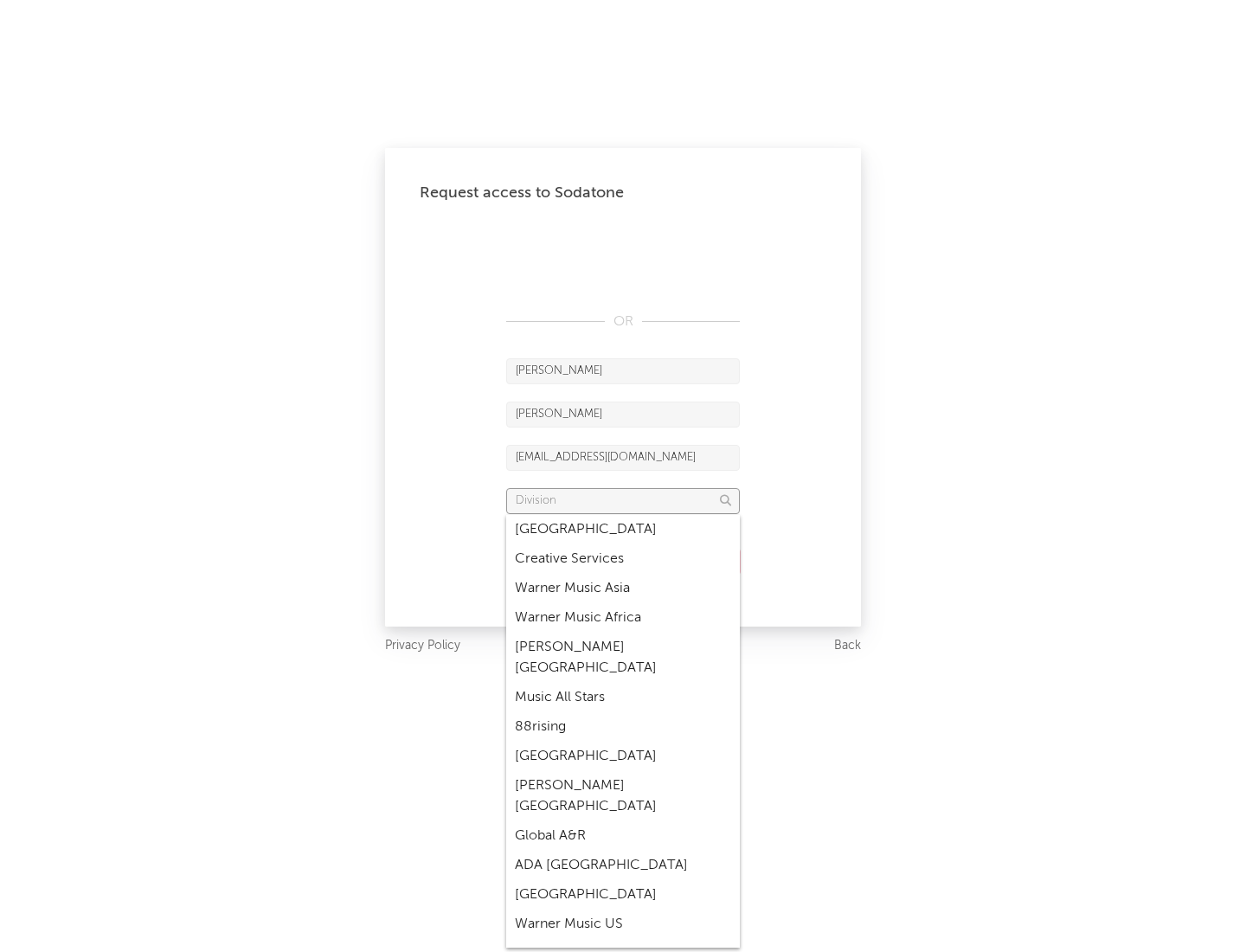 The image size is (1246, 952). Describe the element at coordinates (847, 645) in the screenshot. I see `a: Back` at that location.